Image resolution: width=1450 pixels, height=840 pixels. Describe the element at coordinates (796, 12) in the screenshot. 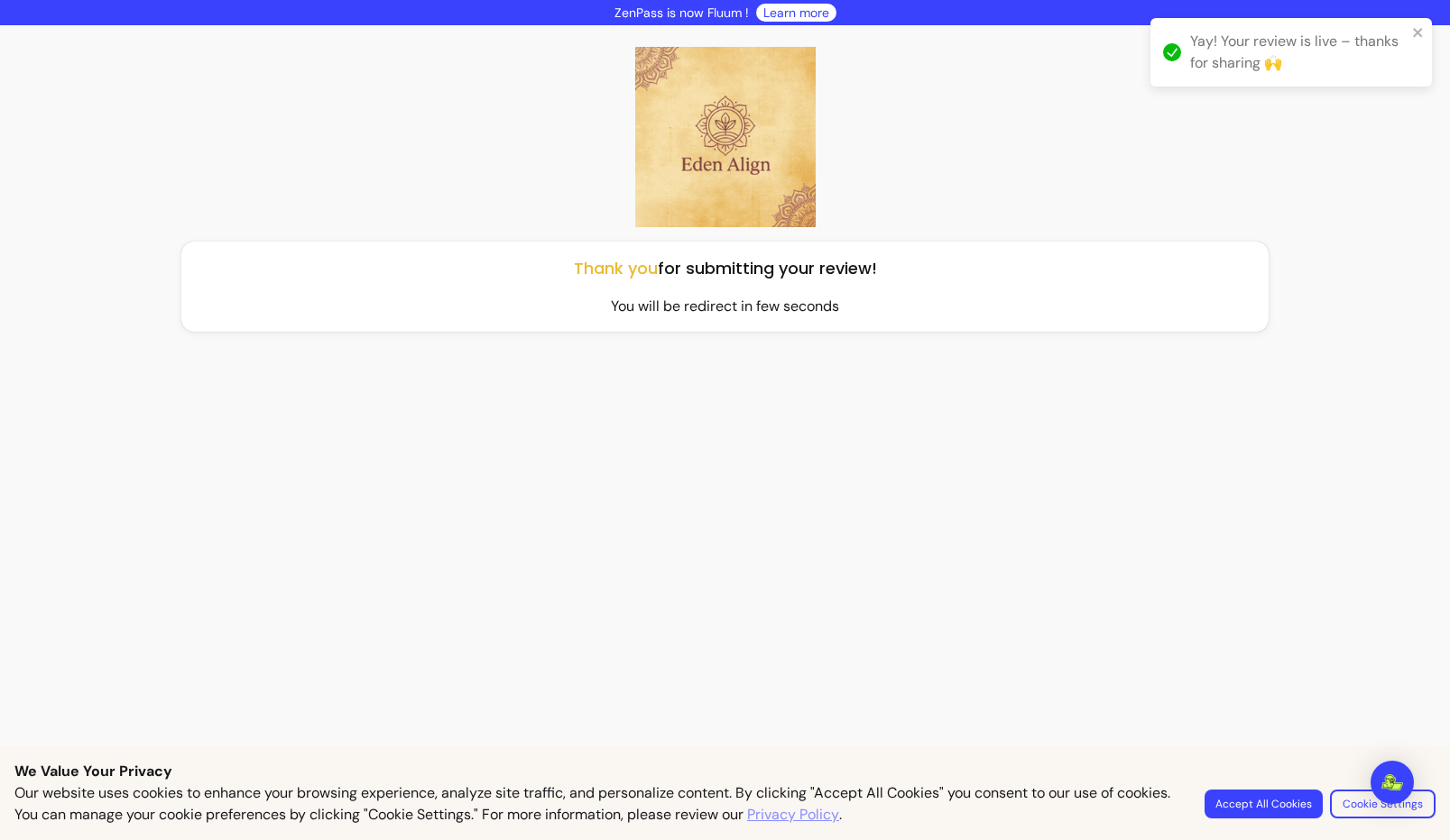

I see `a: Learn more` at that location.